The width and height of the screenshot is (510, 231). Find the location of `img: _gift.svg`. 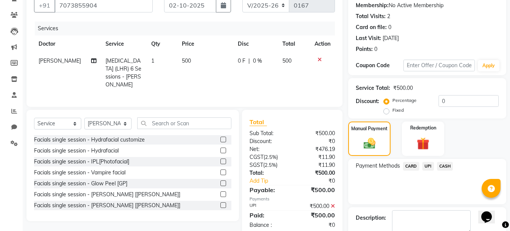

img: _gift.svg is located at coordinates (423, 144).